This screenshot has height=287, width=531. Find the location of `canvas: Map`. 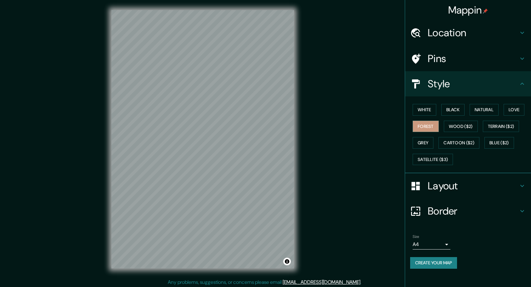

canvas: Map is located at coordinates (203, 139).